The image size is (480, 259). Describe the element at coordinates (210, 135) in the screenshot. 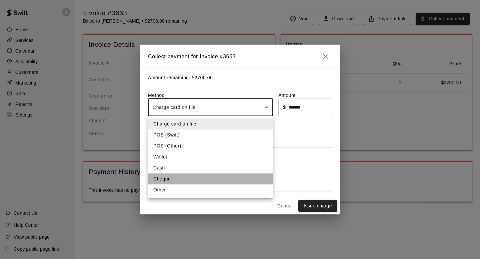

I see `li: POS (Swift)` at that location.